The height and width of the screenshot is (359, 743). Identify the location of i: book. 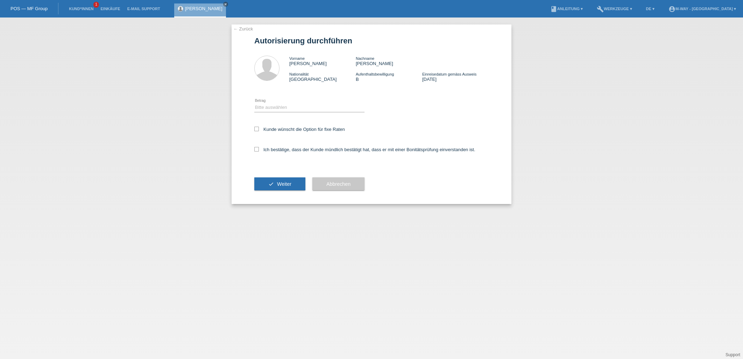
(554, 9).